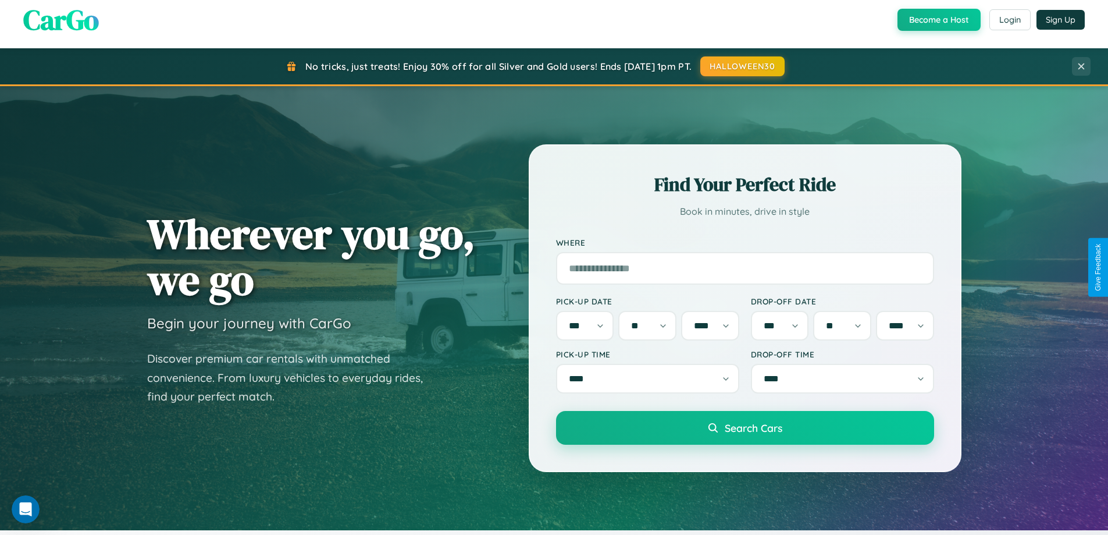  I want to click on label: Pick-up Date, so click(647, 301).